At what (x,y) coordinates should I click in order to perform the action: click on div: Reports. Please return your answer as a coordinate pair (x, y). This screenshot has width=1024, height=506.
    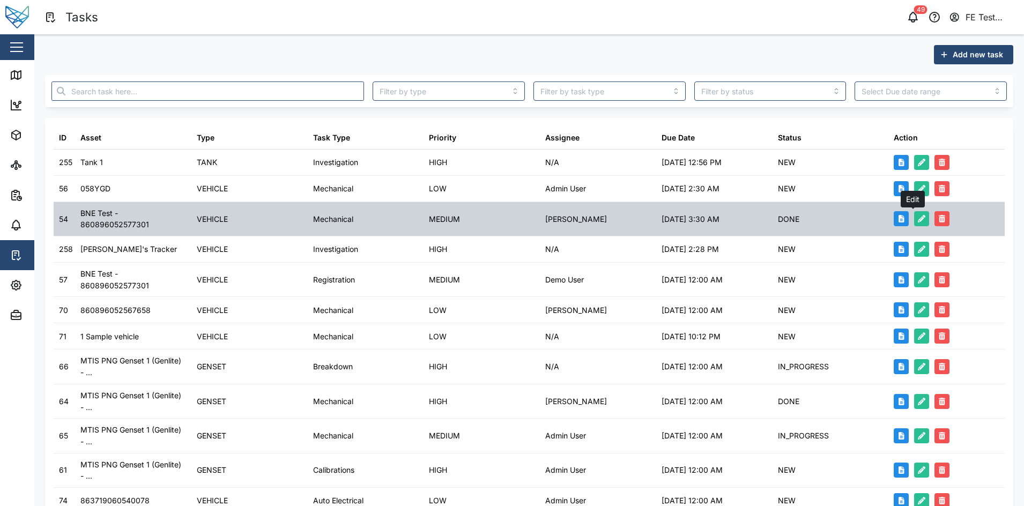
    Looking at the image, I should click on (46, 195).